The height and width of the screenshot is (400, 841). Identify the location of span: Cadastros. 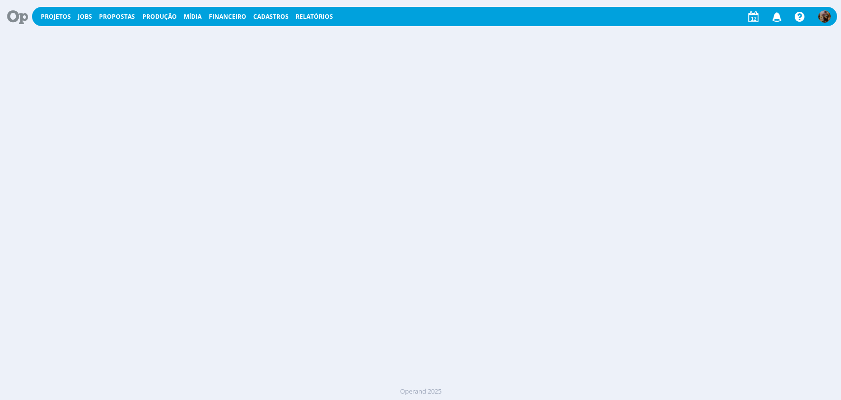
(271, 16).